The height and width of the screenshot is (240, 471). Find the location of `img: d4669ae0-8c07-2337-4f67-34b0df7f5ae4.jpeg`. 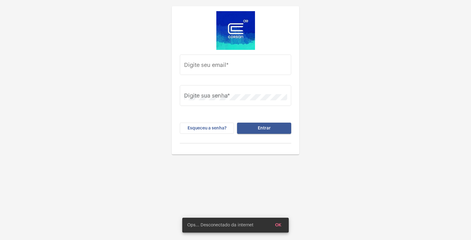

img: d4669ae0-8c07-2337-4f67-34b0df7f5ae4.jpeg is located at coordinates (235, 30).